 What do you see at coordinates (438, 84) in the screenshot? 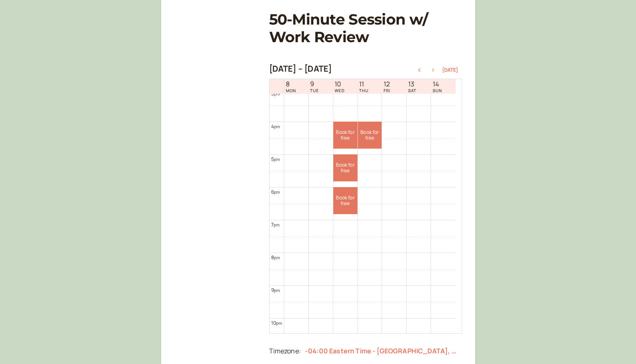
I see `span: 14` at bounding box center [438, 84].